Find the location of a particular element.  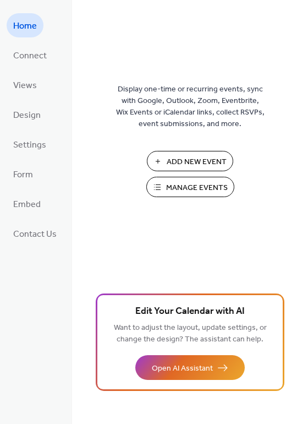

a: Embed is located at coordinates (27, 204).